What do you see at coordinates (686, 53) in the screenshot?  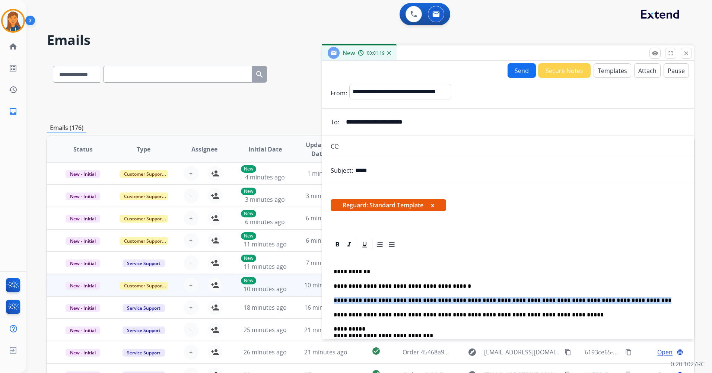 I see `mat-icon: close` at bounding box center [686, 53].